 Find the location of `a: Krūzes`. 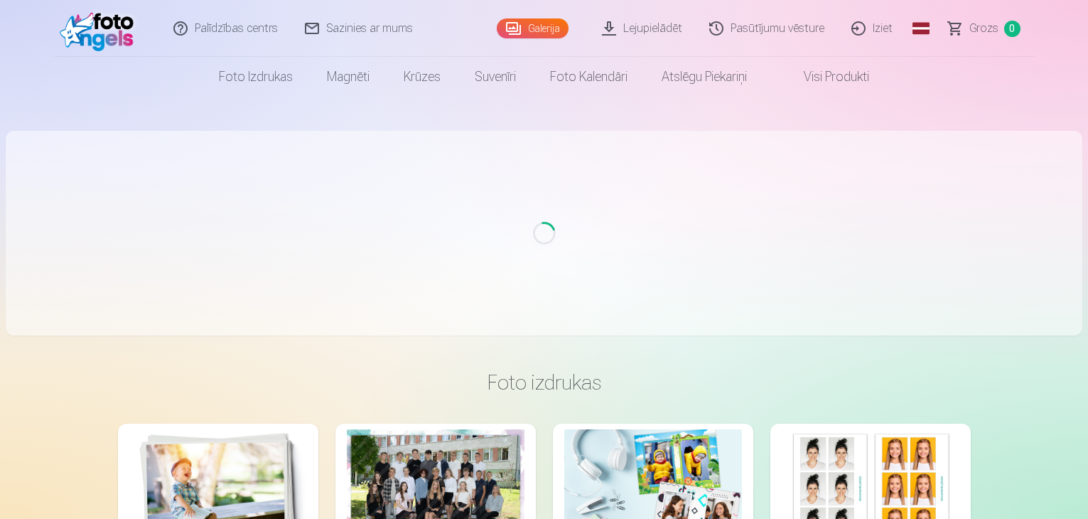

a: Krūzes is located at coordinates (422, 77).